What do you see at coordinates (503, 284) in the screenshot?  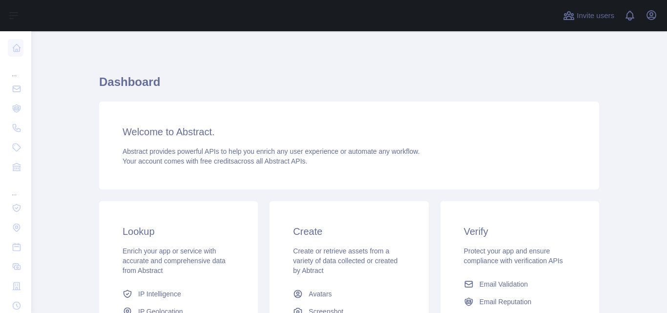 I see `span: Email Validation` at bounding box center [503, 284].